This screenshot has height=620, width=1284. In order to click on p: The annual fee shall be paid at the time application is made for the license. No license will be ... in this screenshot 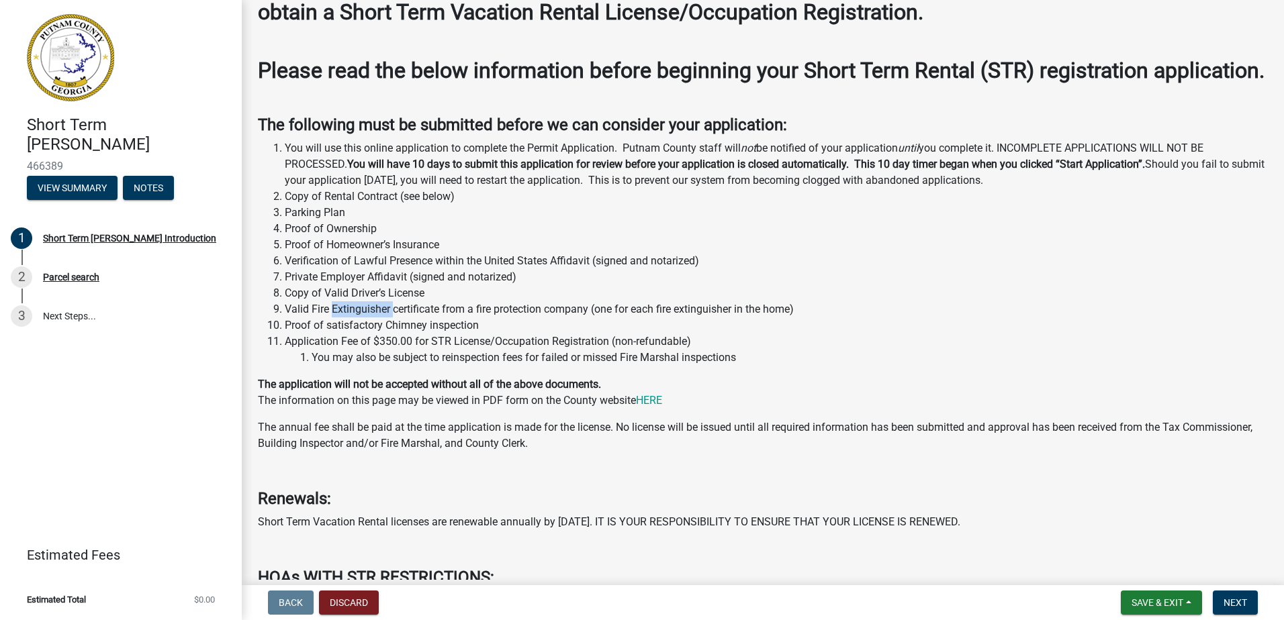, I will do `click(763, 436)`.